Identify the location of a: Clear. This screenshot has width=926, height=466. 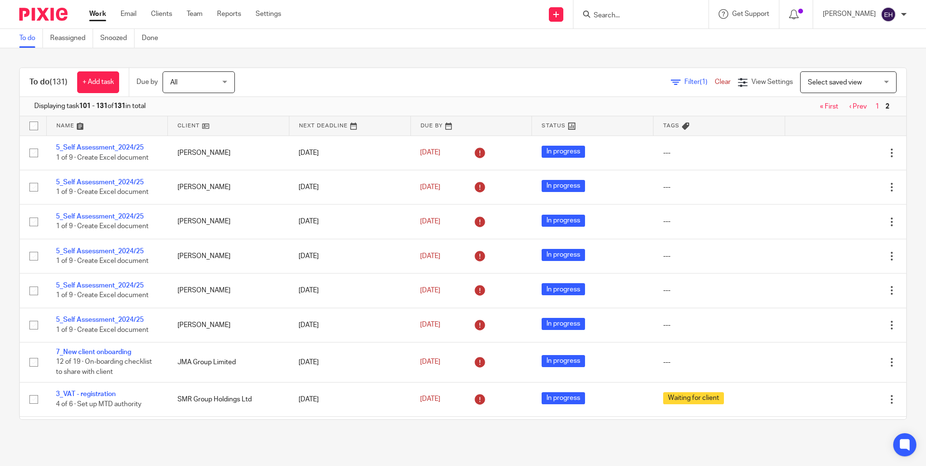
(722, 82).